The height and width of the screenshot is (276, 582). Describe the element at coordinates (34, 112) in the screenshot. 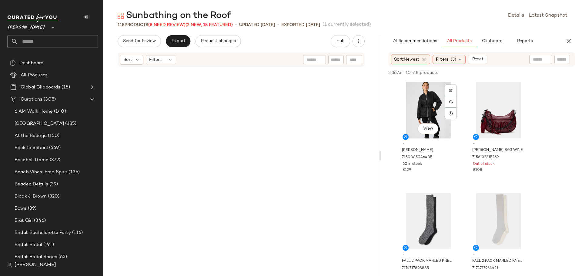

I see `span: 6 AM Walk Home` at that location.